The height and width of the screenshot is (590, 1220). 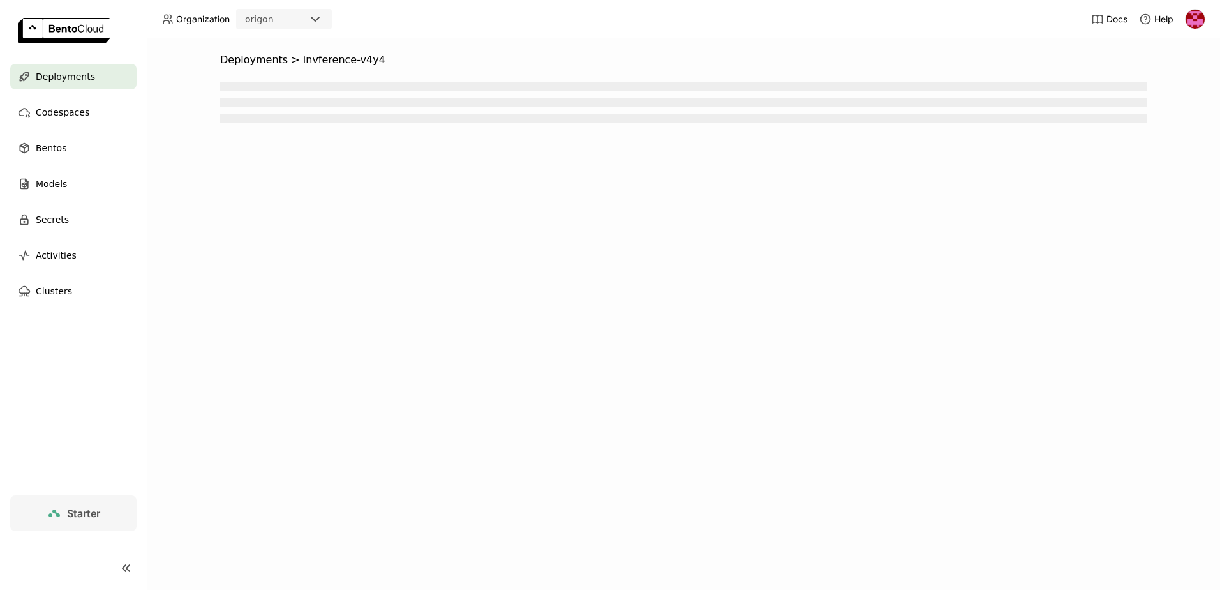 I want to click on span: Secrets, so click(x=52, y=219).